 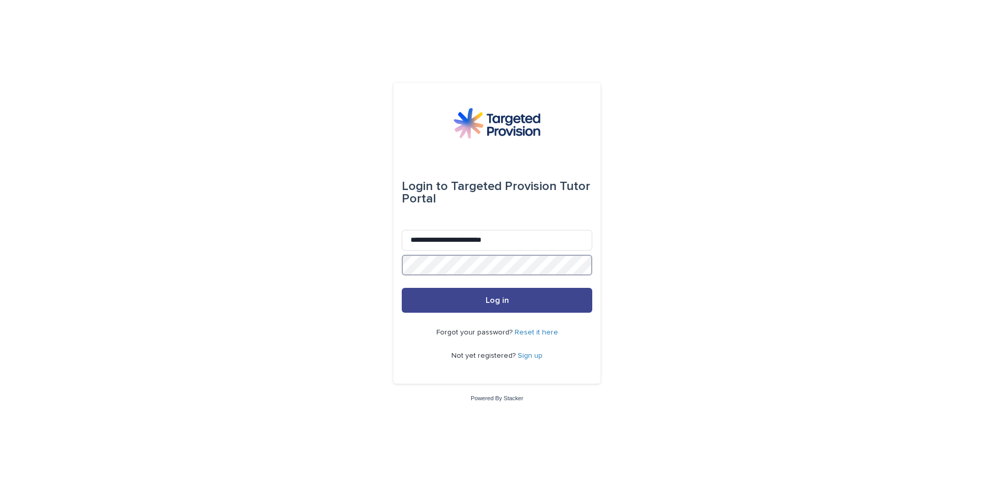 What do you see at coordinates (475, 332) in the screenshot?
I see `span: Forgot your password?` at bounding box center [475, 332].